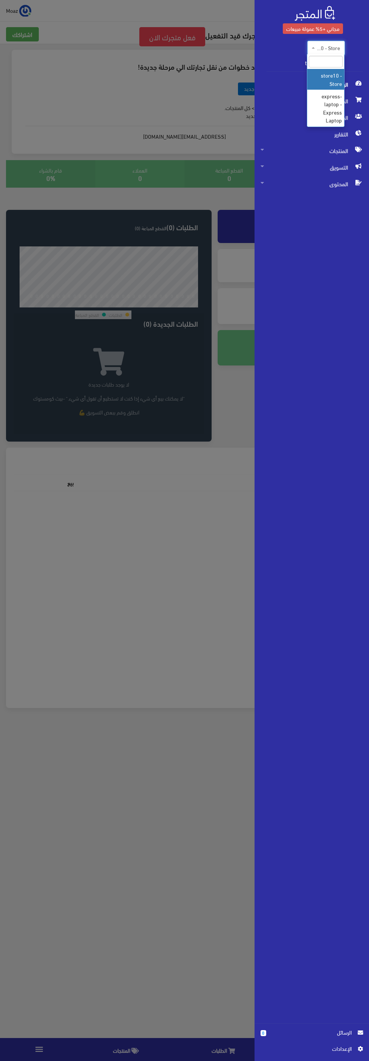 This screenshot has height=1061, width=369. What do you see at coordinates (309, 1049) in the screenshot?
I see `span: اﻹعدادات` at bounding box center [309, 1049].